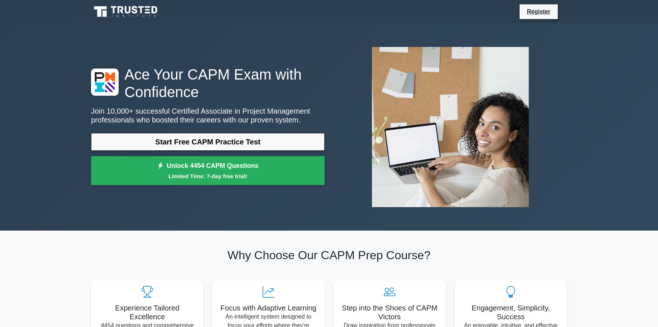 Image resolution: width=658 pixels, height=327 pixels. What do you see at coordinates (268, 308) in the screenshot?
I see `h5: Focus with Adaptive Learning` at bounding box center [268, 308].